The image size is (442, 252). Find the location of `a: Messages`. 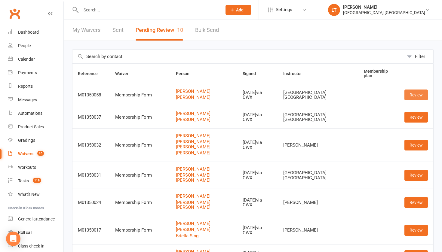

a: Messages is located at coordinates (35, 100).